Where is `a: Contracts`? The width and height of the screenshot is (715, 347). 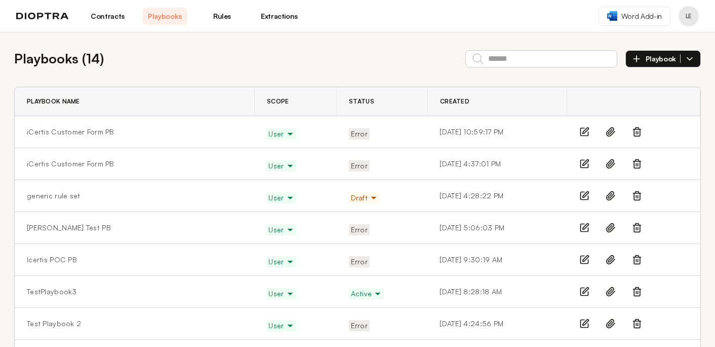
a: Contracts is located at coordinates (107, 16).